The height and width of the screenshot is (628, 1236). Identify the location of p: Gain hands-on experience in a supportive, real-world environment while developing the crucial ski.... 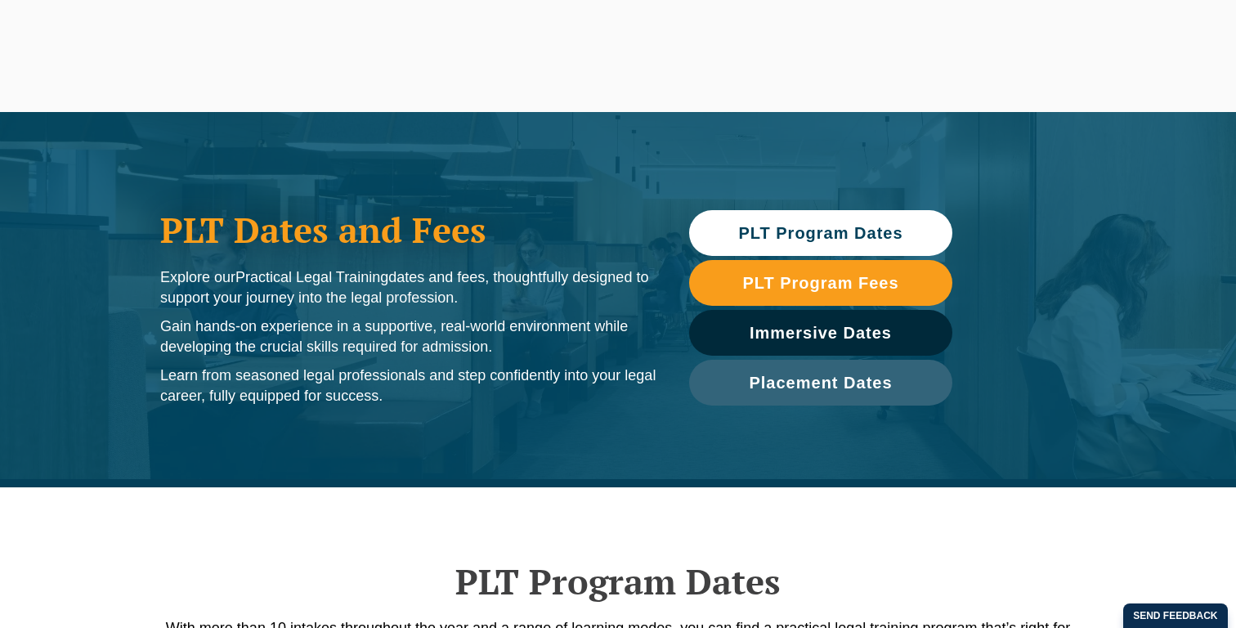
(408, 337).